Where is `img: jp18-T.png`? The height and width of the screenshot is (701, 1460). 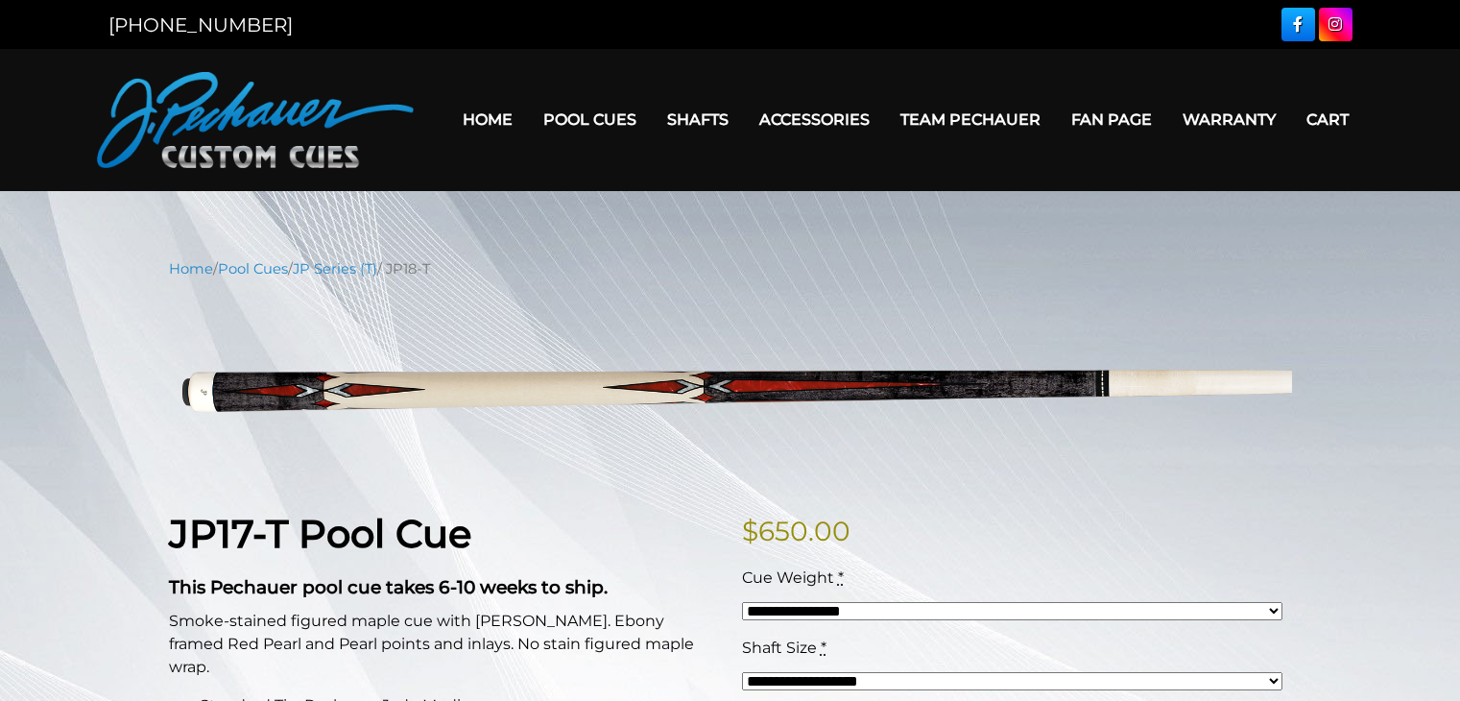
img: jp18-T.png is located at coordinates (731, 387).